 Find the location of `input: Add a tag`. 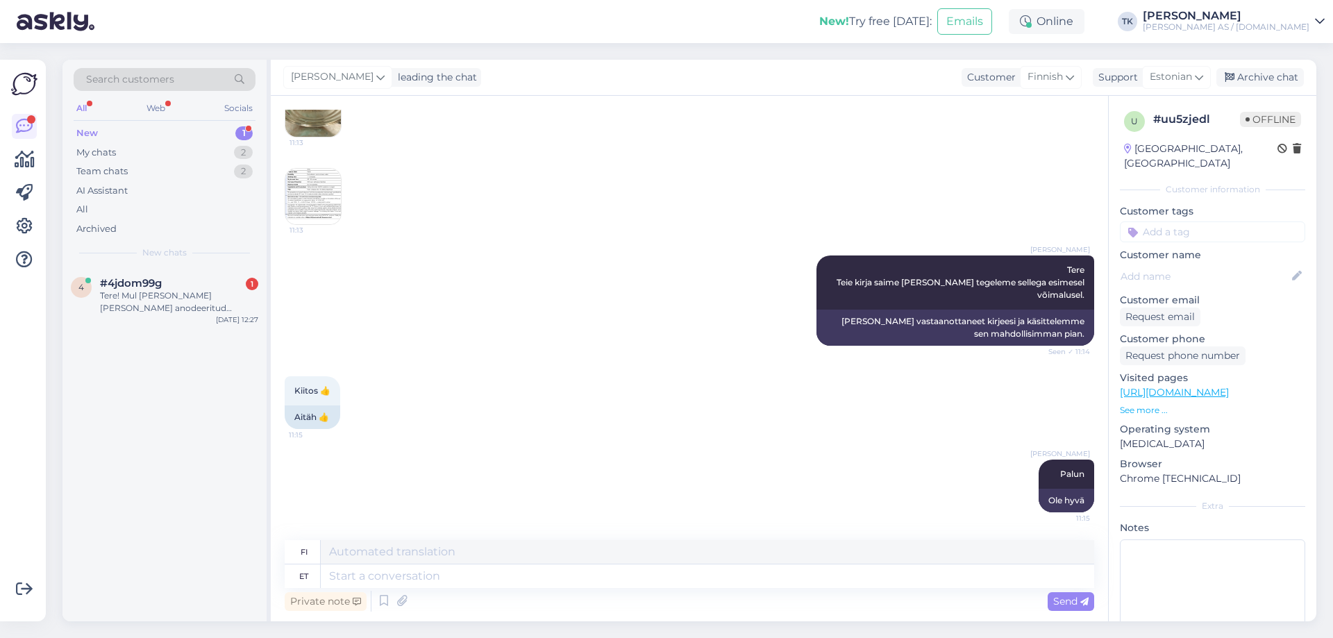

input: Add a tag is located at coordinates (1212, 232).